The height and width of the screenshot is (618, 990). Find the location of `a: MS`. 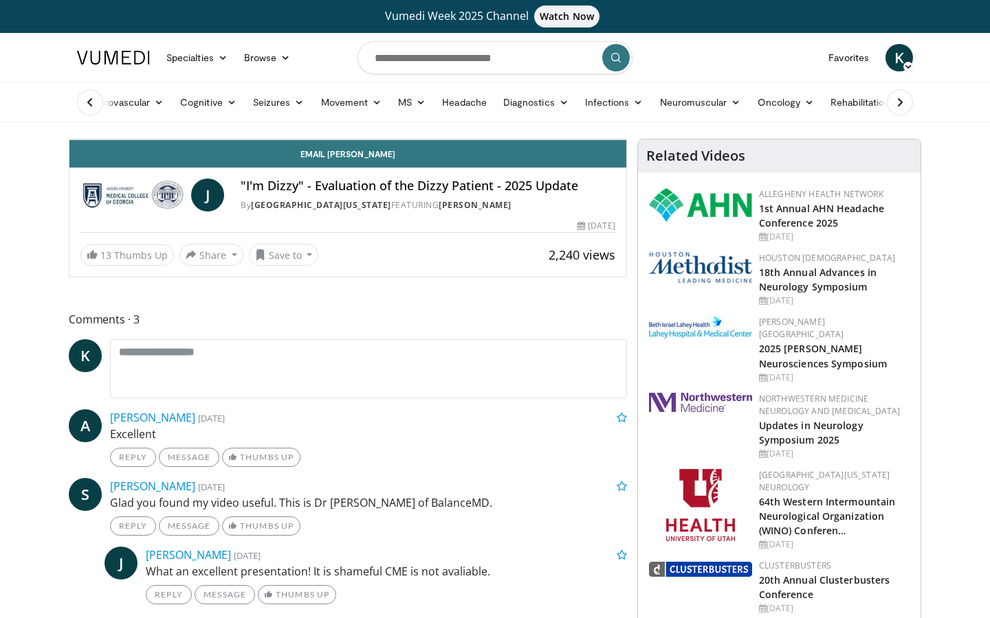

a: MS is located at coordinates (412, 102).